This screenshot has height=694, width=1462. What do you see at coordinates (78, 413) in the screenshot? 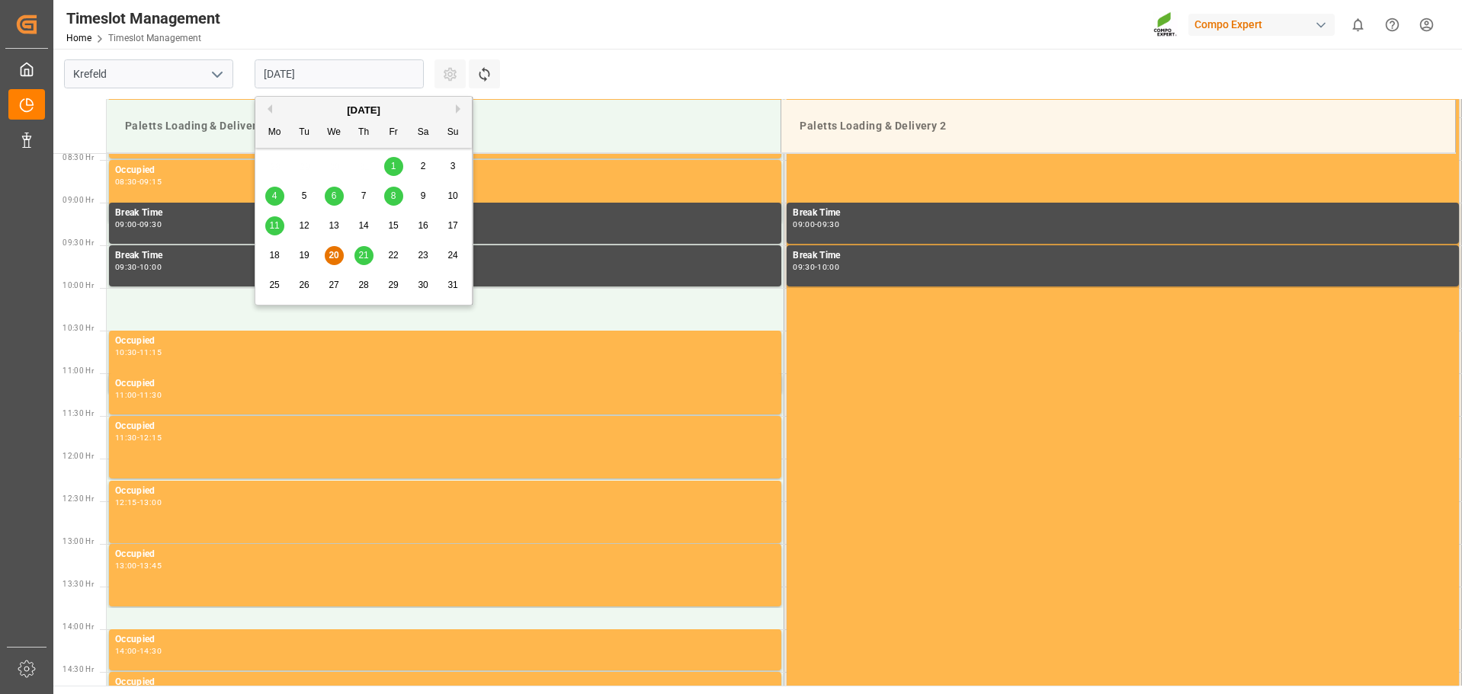
I see `span: 11:30 Hr` at bounding box center [78, 413].